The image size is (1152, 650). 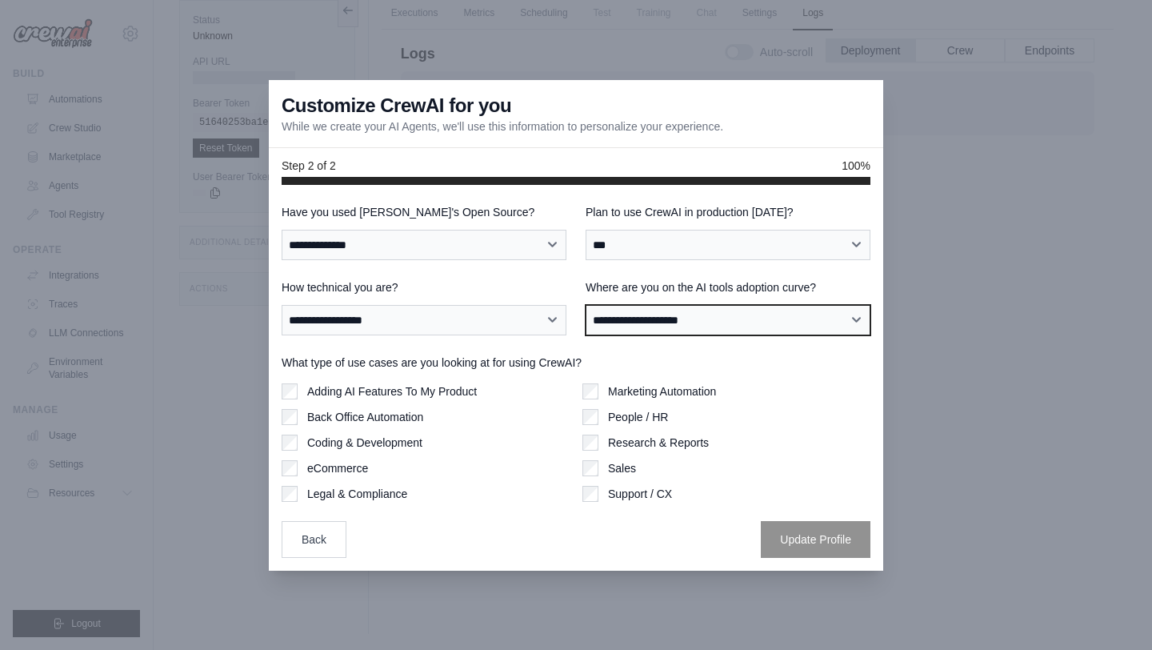 What do you see at coordinates (357, 494) in the screenshot?
I see `label: Legal & Compliance` at bounding box center [357, 494].